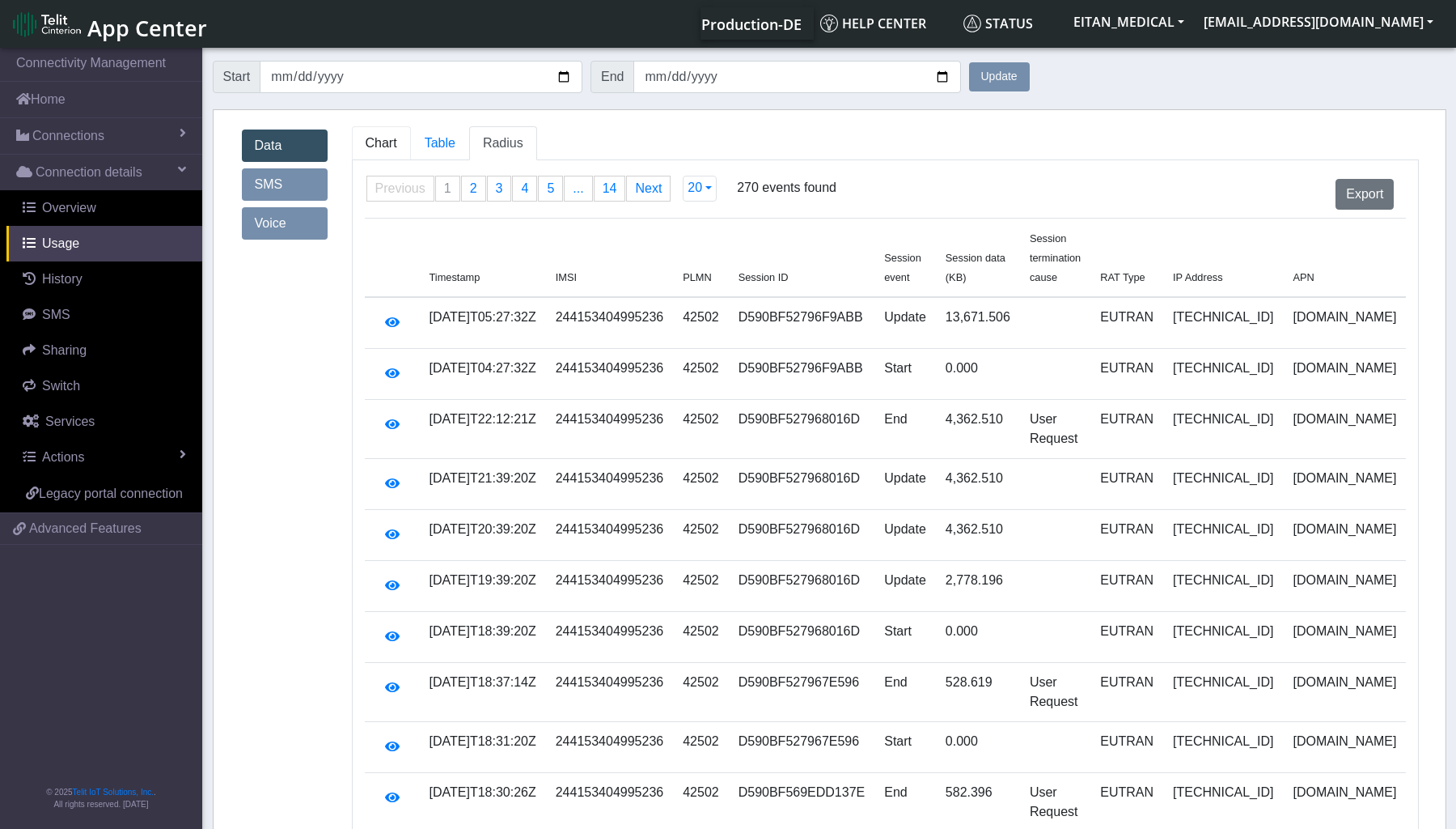 This screenshot has height=829, width=1456. I want to click on span: 270 events found, so click(787, 201).